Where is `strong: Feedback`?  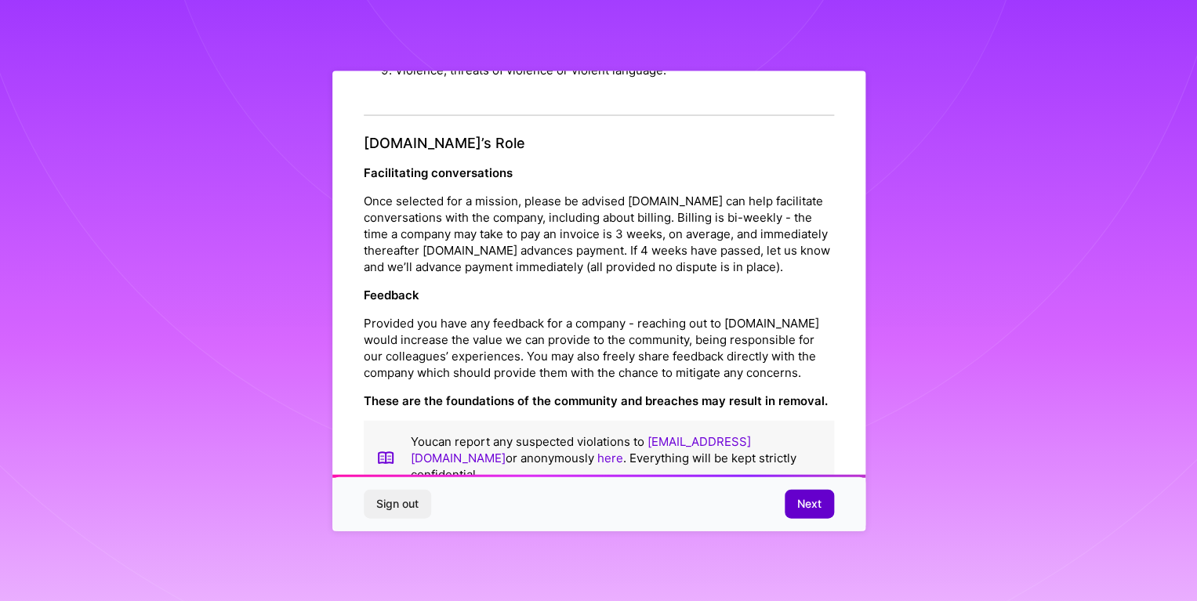
strong: Feedback is located at coordinates (391, 294).